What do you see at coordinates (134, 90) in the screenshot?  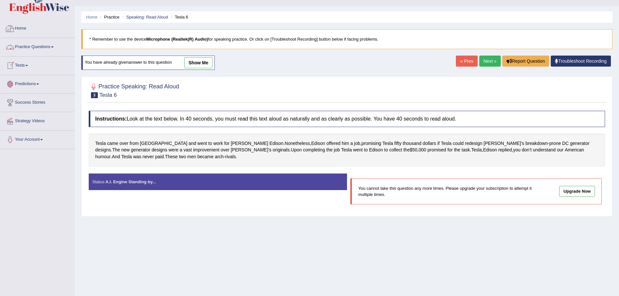 I see `h2: Practice Speaking: Read Aloud` at bounding box center [134, 90].